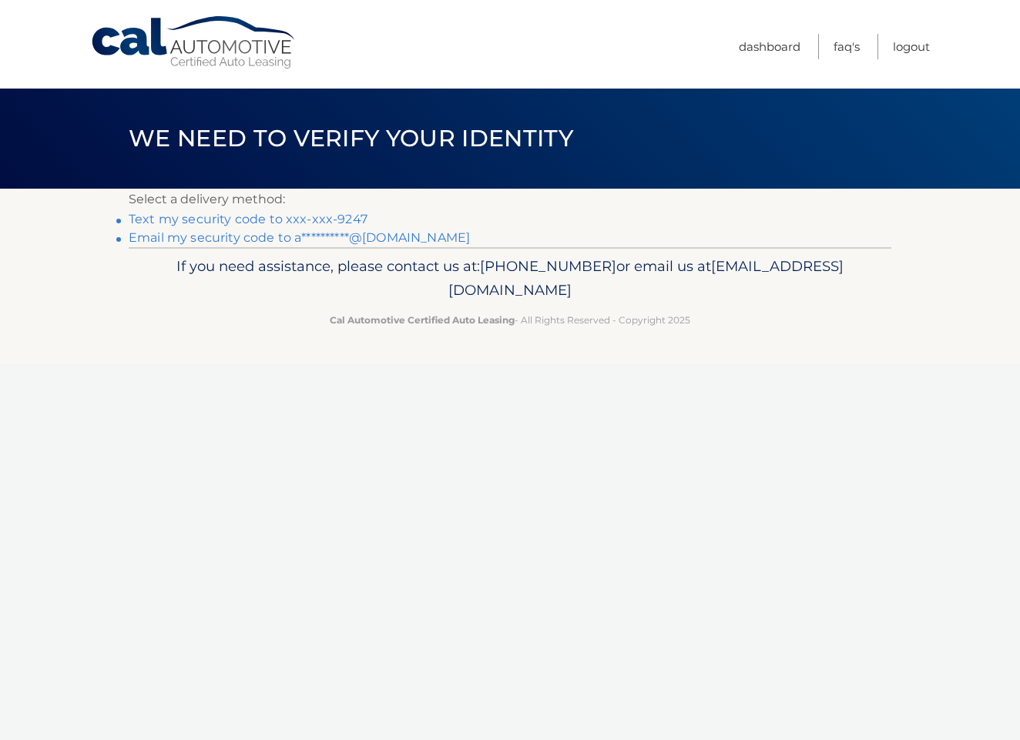 The image size is (1020, 740). I want to click on a: Logout, so click(911, 46).